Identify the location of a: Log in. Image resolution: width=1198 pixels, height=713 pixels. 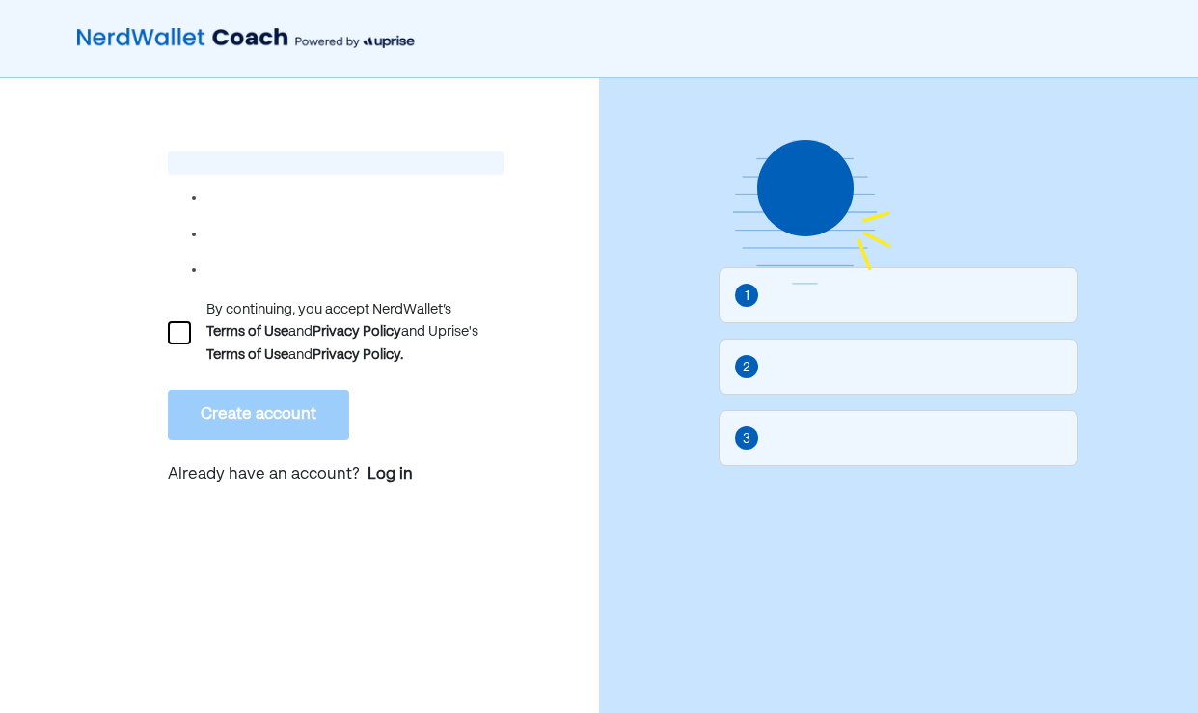
(390, 475).